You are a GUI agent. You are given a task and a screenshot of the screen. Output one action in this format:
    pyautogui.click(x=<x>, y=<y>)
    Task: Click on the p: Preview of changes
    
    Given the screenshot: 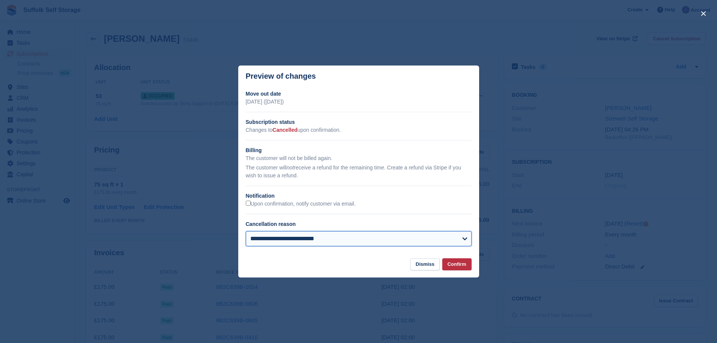 What is the action you would take?
    pyautogui.click(x=281, y=76)
    